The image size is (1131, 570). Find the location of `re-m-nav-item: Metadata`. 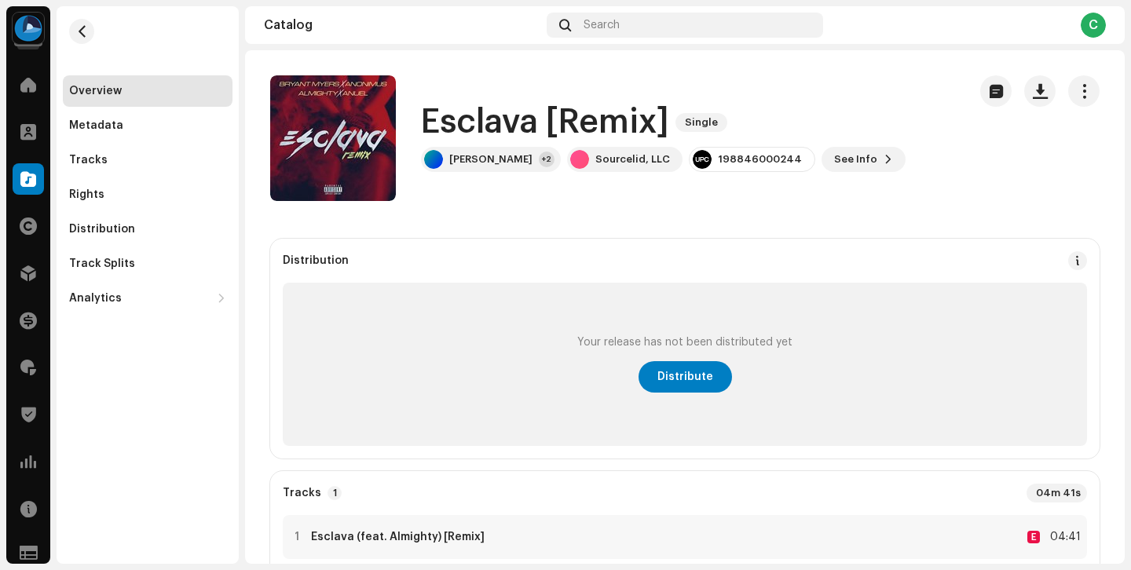

re-m-nav-item: Metadata is located at coordinates (148, 126).